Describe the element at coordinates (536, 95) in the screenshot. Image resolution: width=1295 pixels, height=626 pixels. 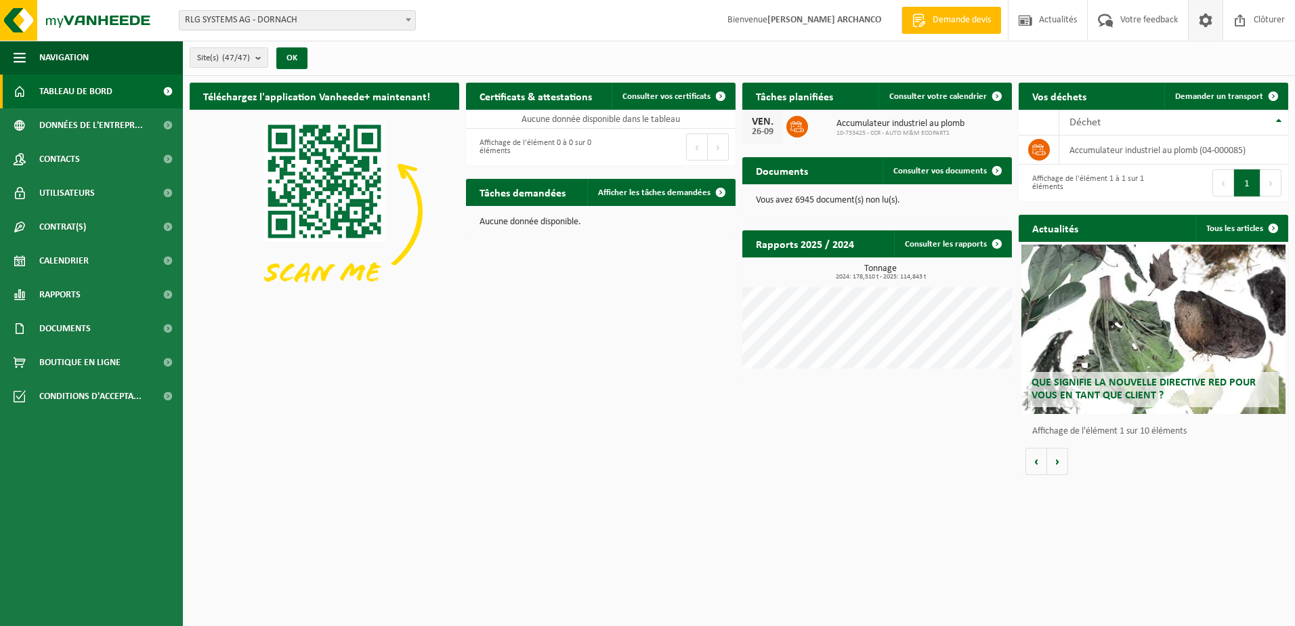
I see `h2: Certificats & attestations` at that location.